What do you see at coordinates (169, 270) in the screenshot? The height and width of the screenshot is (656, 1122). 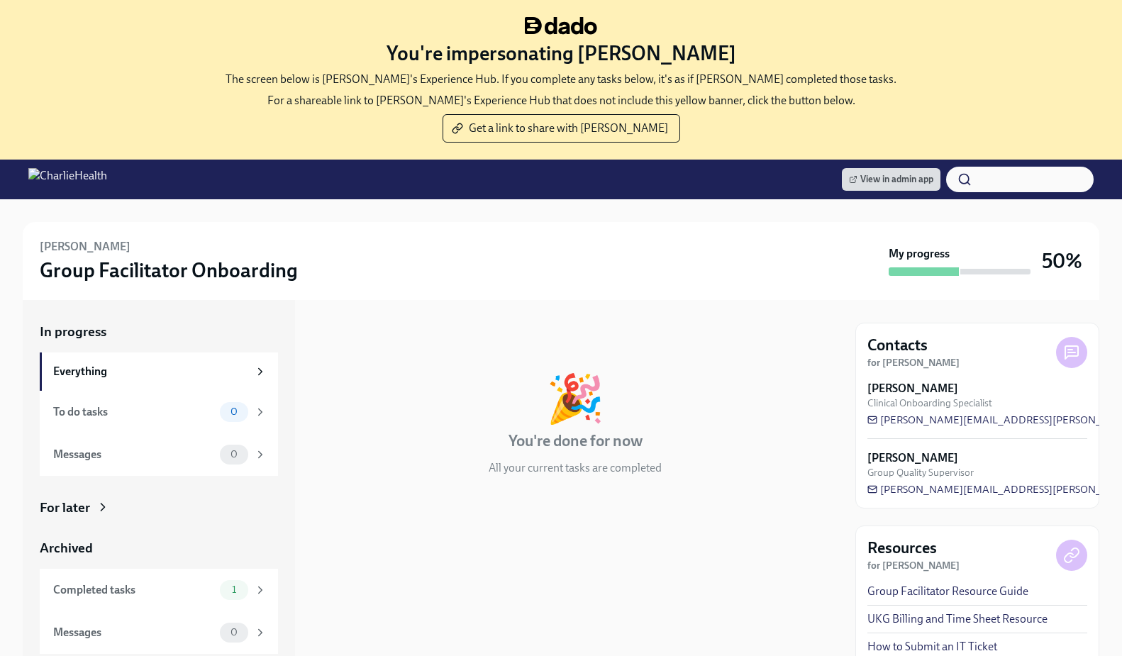 I see `h3: Group Facilitator Onboarding` at bounding box center [169, 270].